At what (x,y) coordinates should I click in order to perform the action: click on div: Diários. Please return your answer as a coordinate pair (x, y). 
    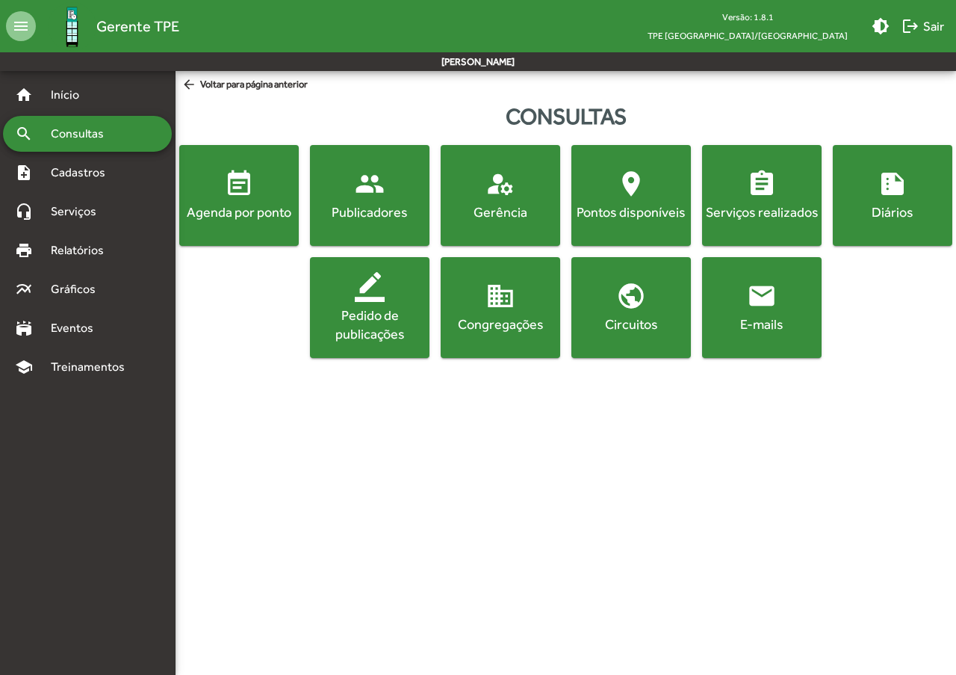
    Looking at the image, I should click on (893, 211).